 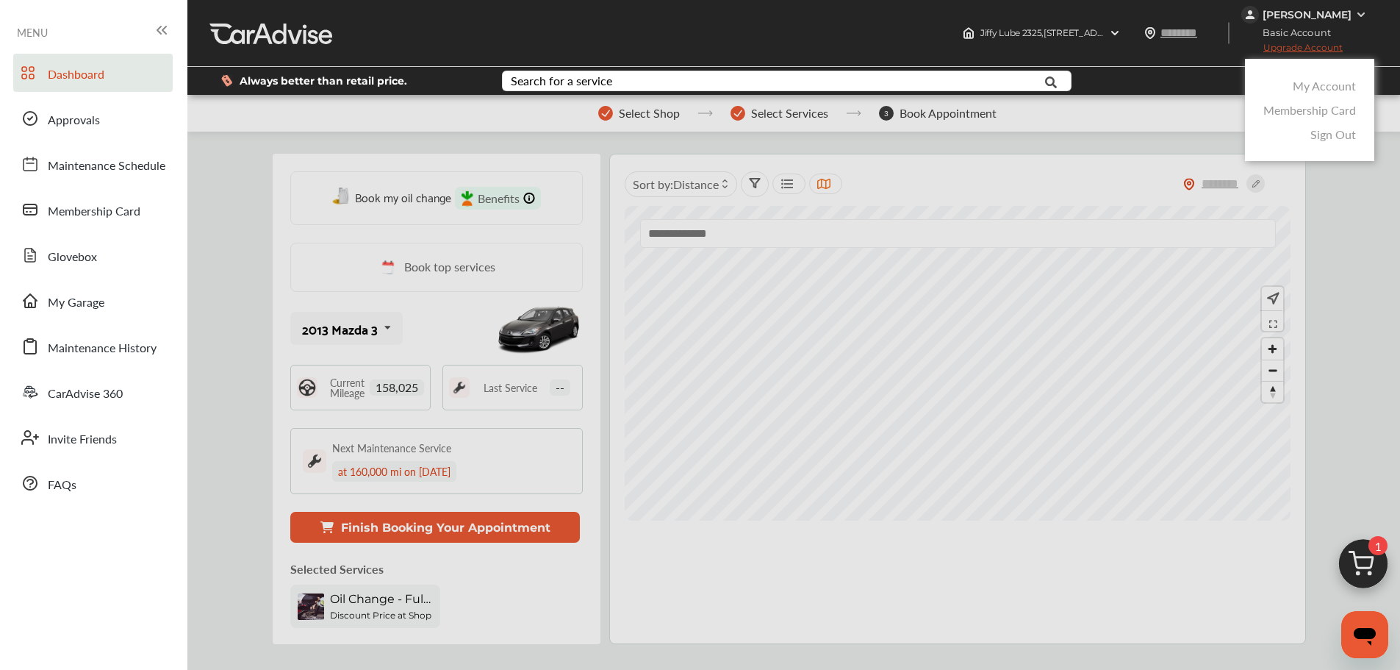 What do you see at coordinates (1378, 545) in the screenshot?
I see `span: 1` at bounding box center [1378, 545].